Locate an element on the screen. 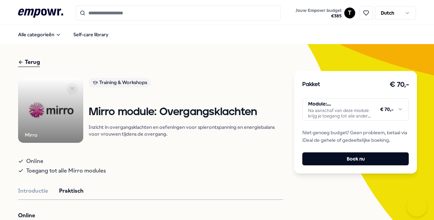 This screenshot has width=434, height=220. input: Search for products, categories or subcategories is located at coordinates (178, 13).